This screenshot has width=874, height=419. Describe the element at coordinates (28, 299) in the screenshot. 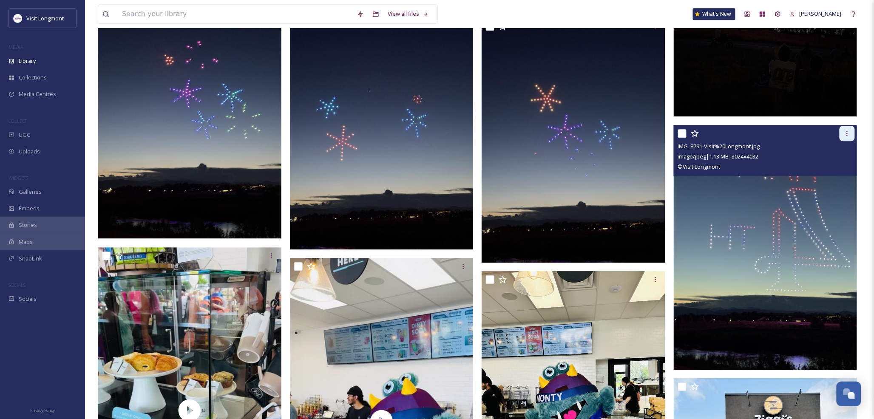

I see `span: Socials` at that location.